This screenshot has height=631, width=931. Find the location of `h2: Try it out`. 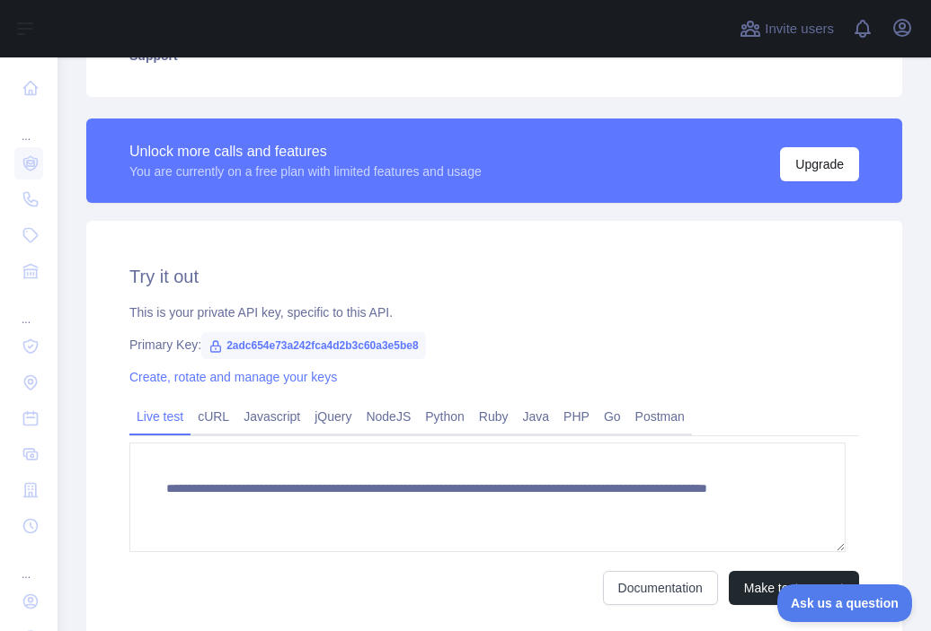

h2: Try it out is located at coordinates (494, 277).